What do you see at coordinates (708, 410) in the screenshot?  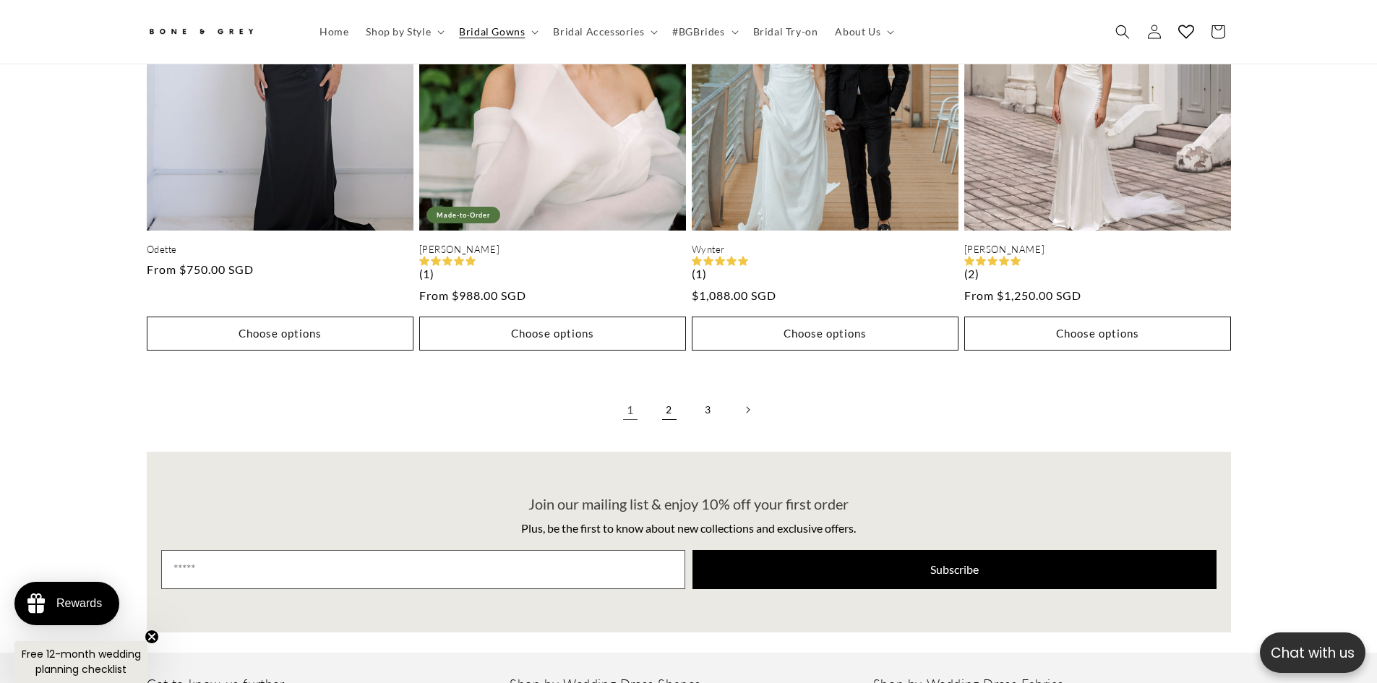 I see `a: Page 3` at bounding box center [708, 410].